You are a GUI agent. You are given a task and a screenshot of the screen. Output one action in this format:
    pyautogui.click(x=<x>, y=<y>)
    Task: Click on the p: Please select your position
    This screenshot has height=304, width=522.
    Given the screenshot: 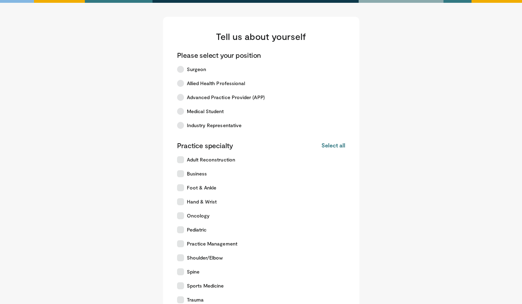 What is the action you would take?
    pyautogui.click(x=219, y=55)
    